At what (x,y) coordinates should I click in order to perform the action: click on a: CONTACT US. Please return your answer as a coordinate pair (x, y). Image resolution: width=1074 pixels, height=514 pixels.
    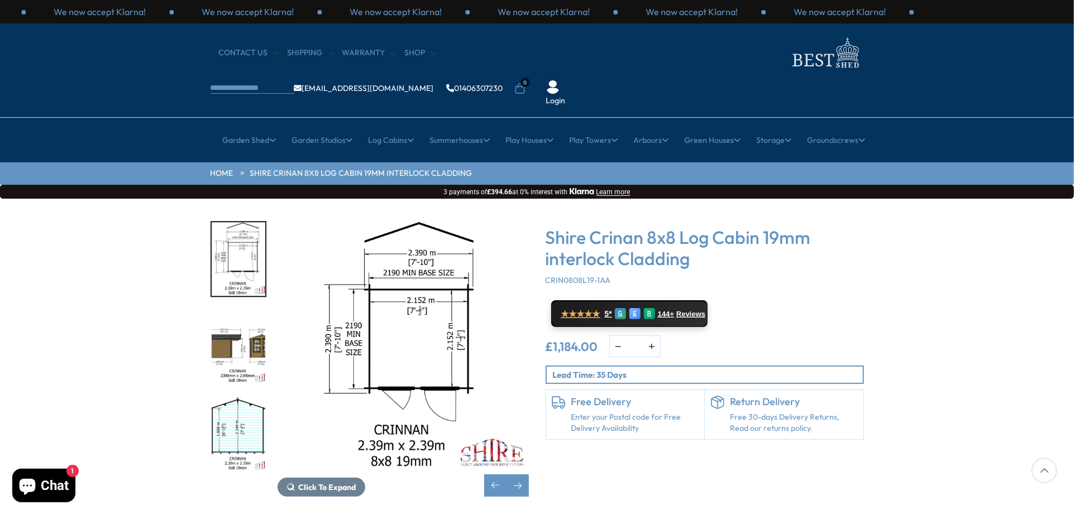
    Looking at the image, I should click on (249, 53).